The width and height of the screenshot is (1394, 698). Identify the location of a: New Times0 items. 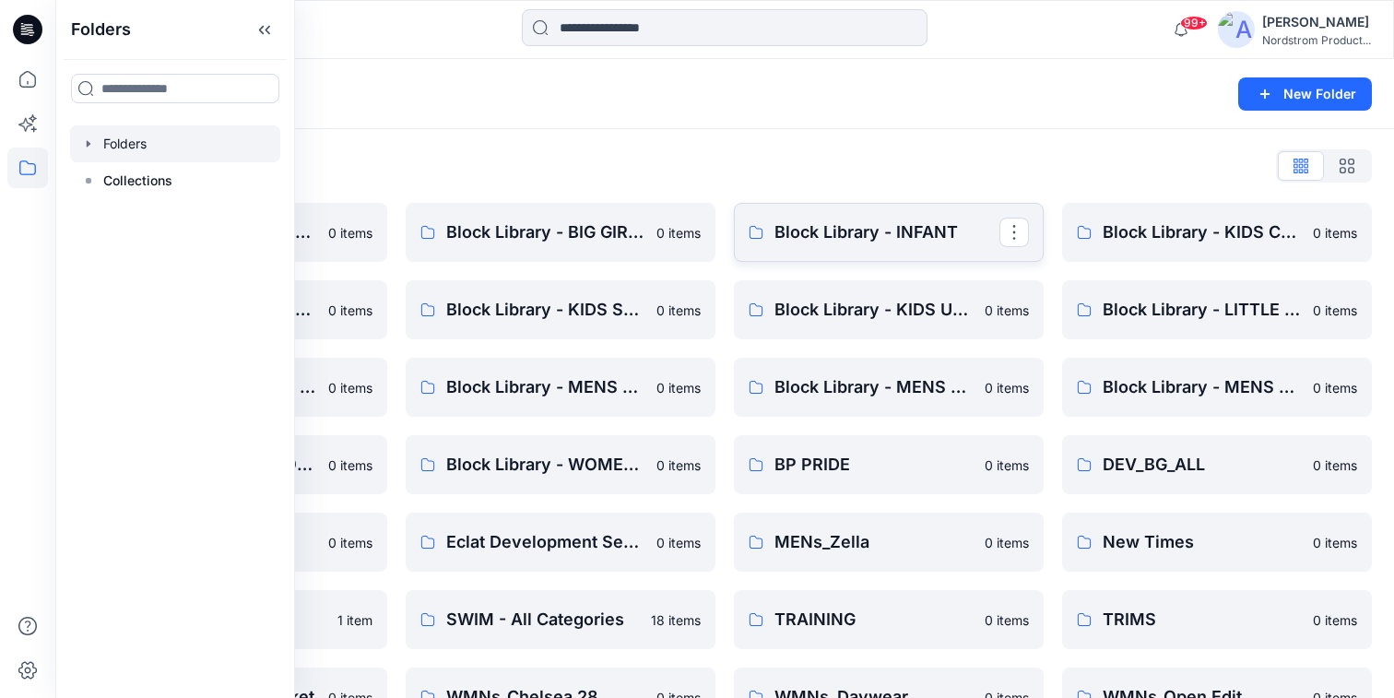
(1217, 542).